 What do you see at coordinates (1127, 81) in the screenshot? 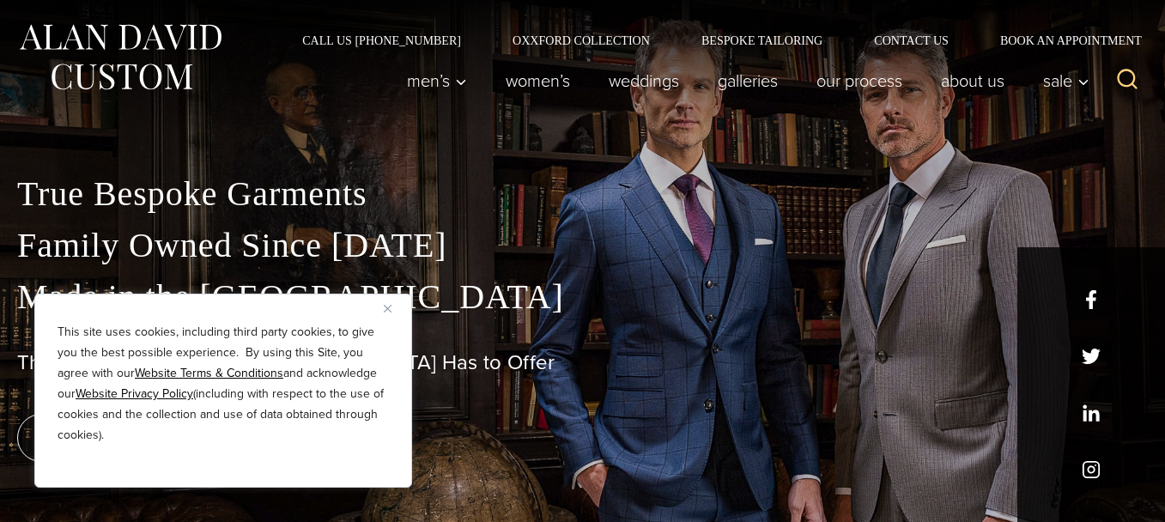
I see `button: View Search Form` at bounding box center [1127, 81].